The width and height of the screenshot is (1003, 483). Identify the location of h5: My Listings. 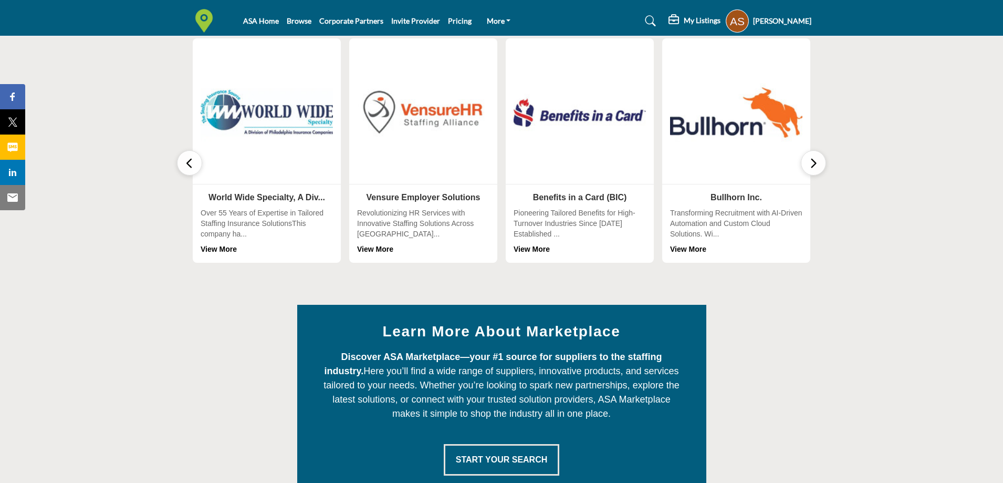
(702, 20).